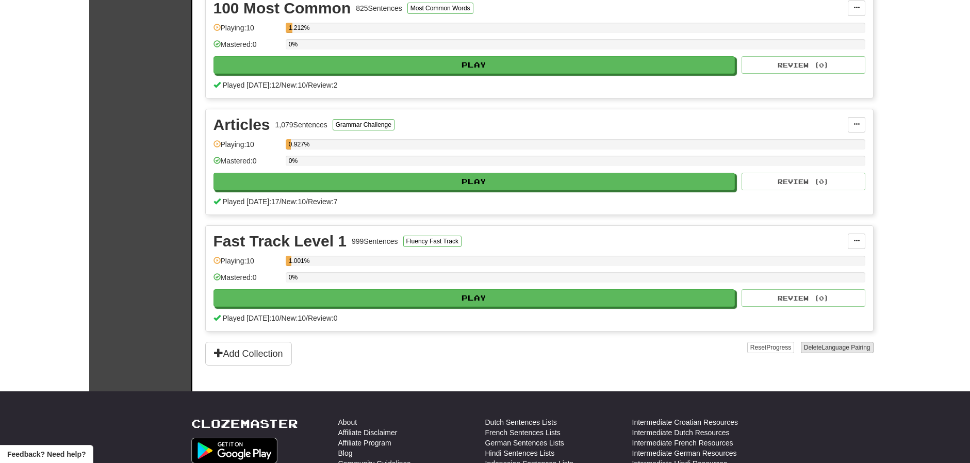 This screenshot has height=463, width=970. Describe the element at coordinates (242, 125) in the screenshot. I see `div: Articles` at that location.